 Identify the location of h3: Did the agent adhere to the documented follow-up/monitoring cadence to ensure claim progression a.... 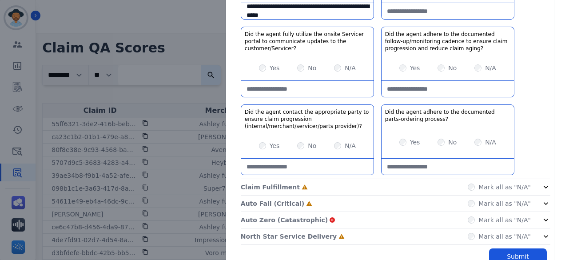
(447, 41).